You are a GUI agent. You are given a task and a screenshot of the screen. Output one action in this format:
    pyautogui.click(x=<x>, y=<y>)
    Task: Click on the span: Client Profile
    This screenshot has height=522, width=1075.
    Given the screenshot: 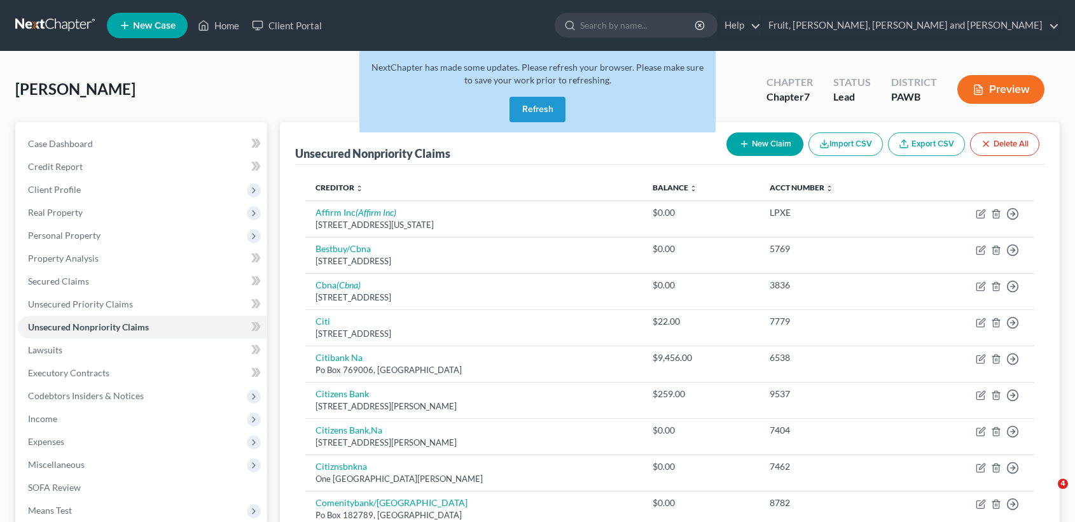 What is the action you would take?
    pyautogui.click(x=54, y=189)
    